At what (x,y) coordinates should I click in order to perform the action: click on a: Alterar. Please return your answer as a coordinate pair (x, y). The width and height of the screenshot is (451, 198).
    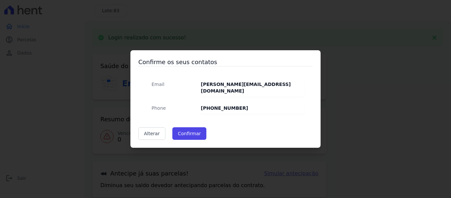
    Looking at the image, I should click on (152, 133).